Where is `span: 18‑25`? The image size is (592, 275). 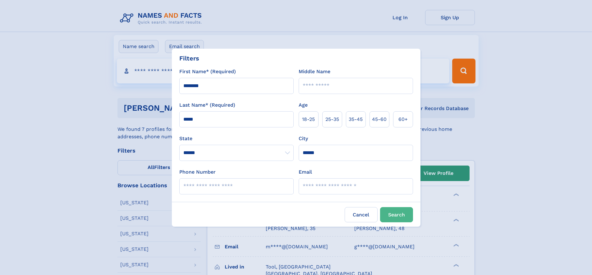
span: 18‑25 is located at coordinates (308, 120).